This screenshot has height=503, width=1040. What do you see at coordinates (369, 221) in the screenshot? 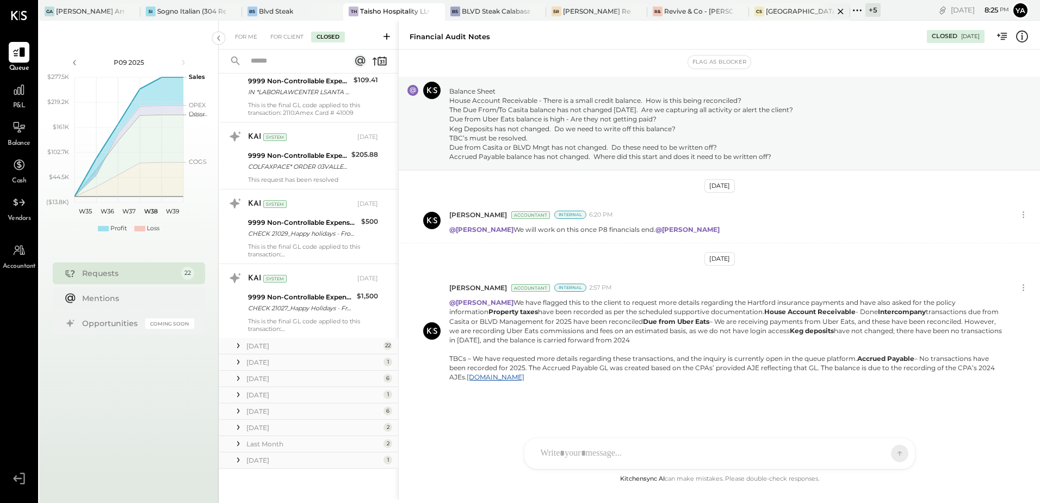
I see `div: $500` at bounding box center [369, 221].